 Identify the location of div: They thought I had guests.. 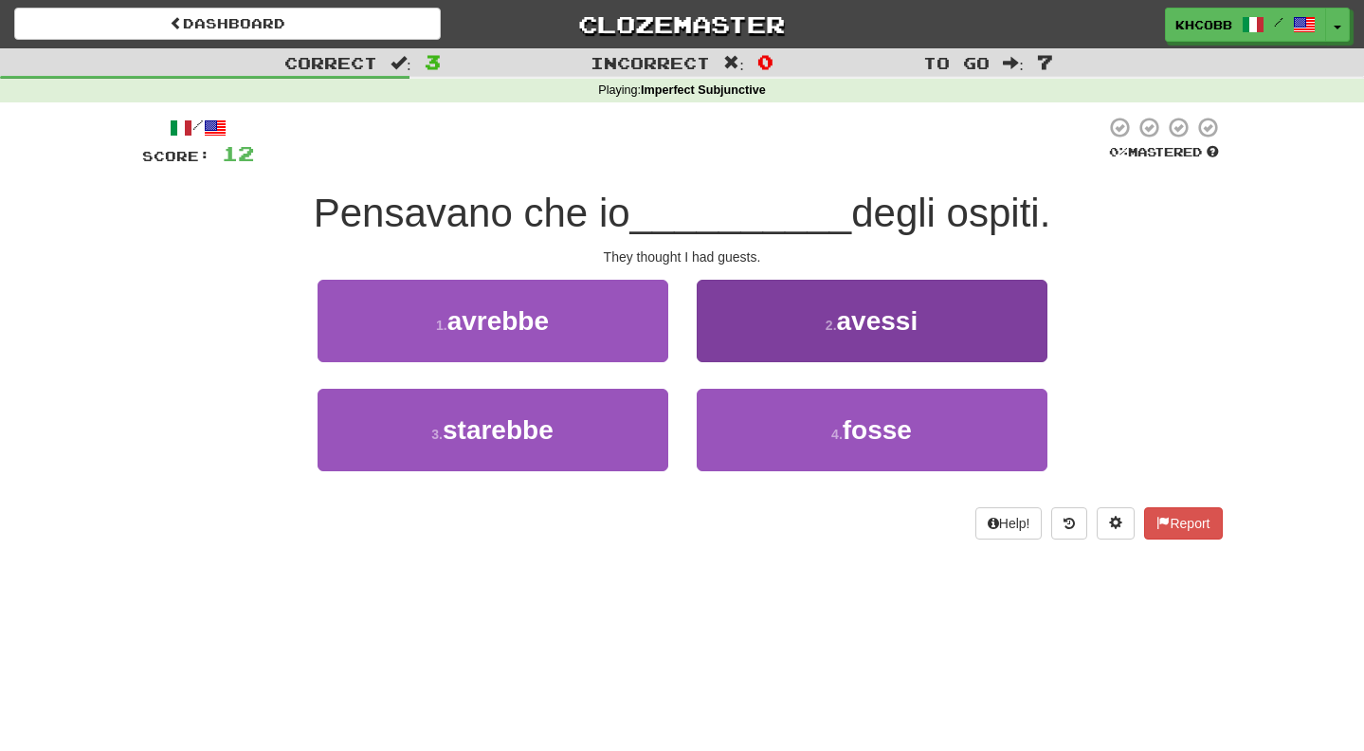
(682, 257).